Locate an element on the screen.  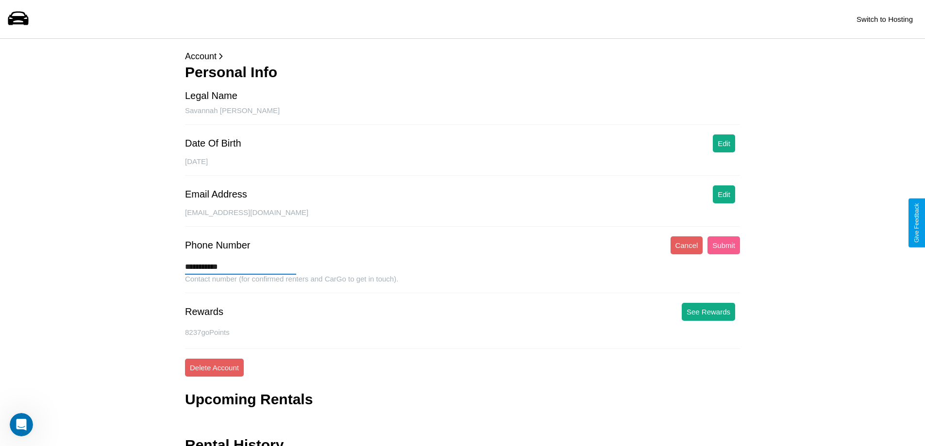
p: Account is located at coordinates (462, 56).